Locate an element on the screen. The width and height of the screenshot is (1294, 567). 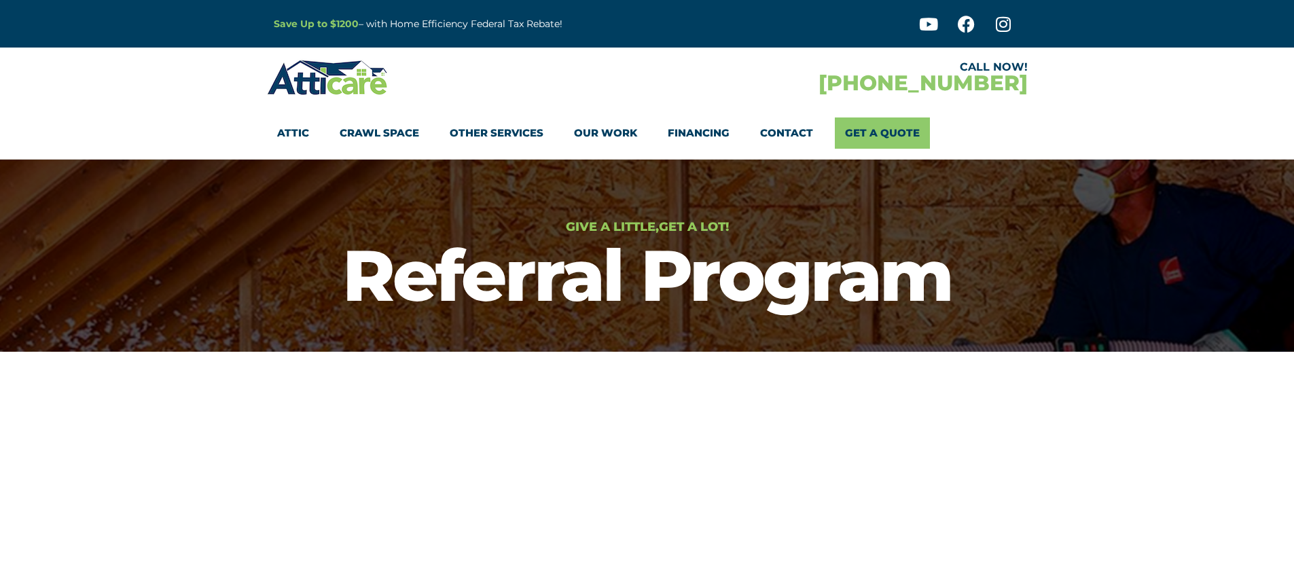
a: Get A Quote is located at coordinates (882, 133).